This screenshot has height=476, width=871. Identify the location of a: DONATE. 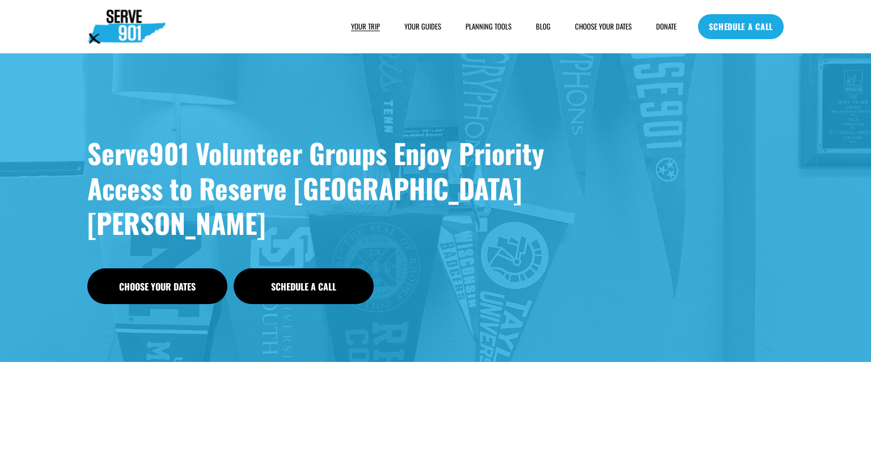
(666, 27).